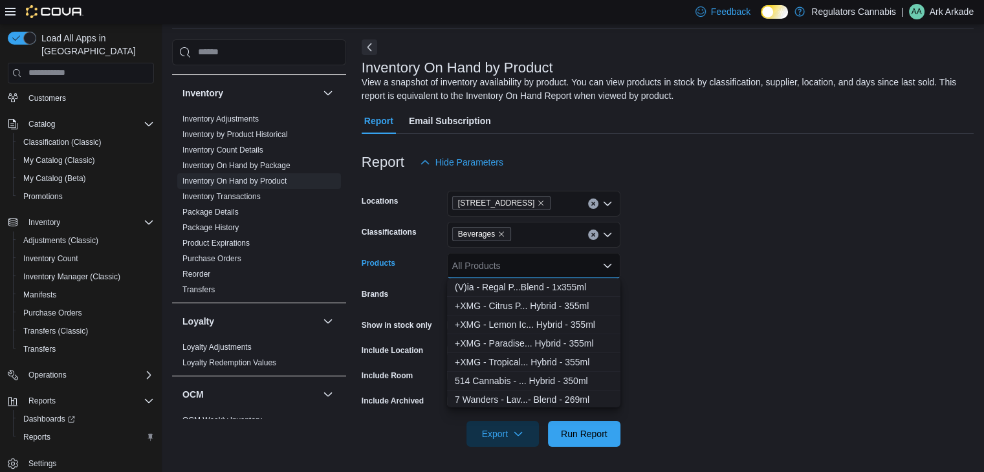 The height and width of the screenshot is (472, 984). Describe the element at coordinates (86, 259) in the screenshot. I see `span: Inventory Count` at that location.